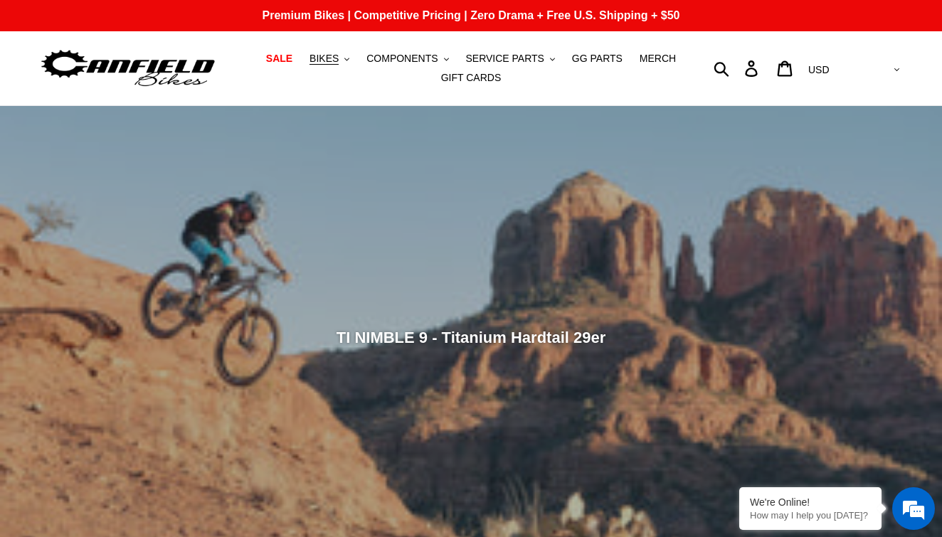 This screenshot has height=537, width=942. I want to click on img: Canfield Bikes, so click(128, 68).